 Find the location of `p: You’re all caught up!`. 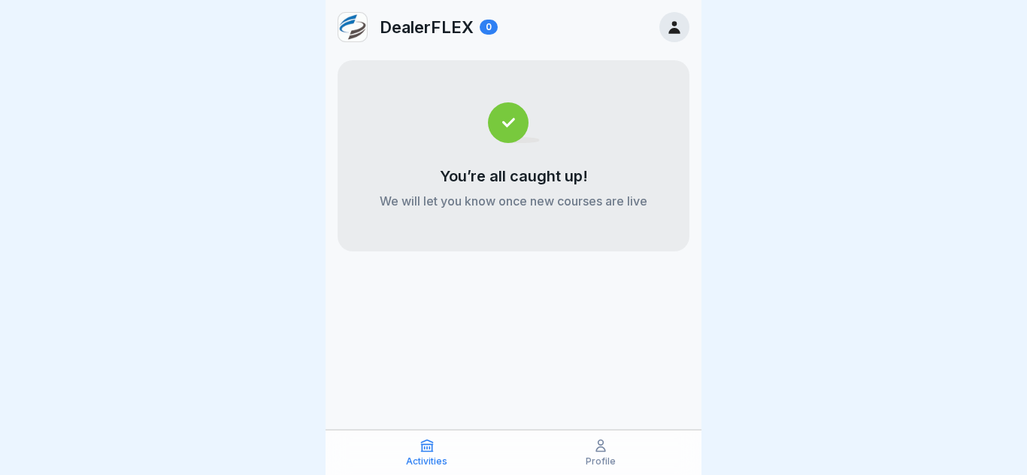

p: You’re all caught up! is located at coordinates (514, 176).